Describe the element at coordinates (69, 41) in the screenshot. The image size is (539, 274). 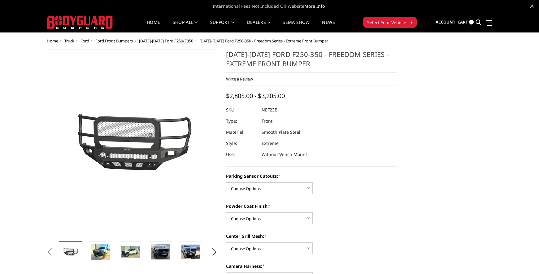
I see `span: Truck` at that location.